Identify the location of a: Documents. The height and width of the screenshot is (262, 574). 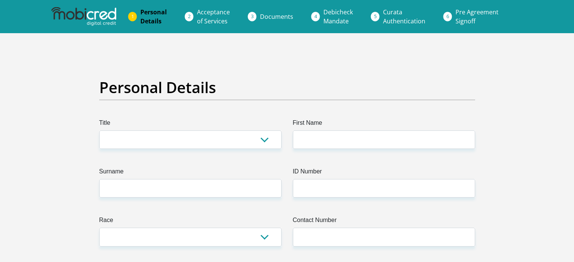
(277, 17).